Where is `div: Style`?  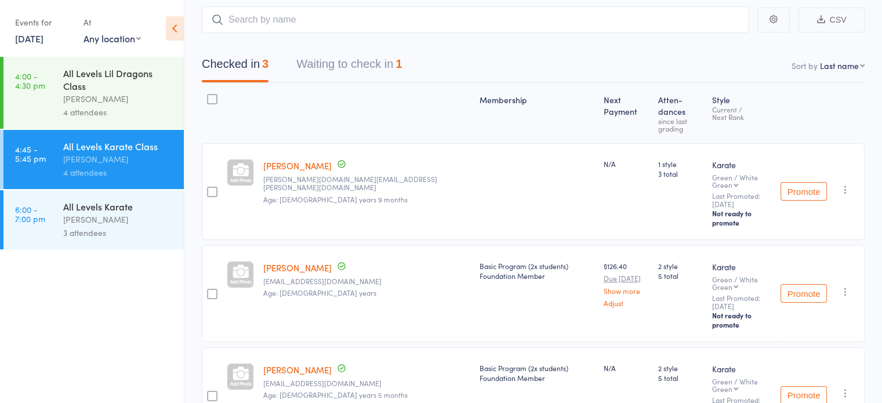
div: Style is located at coordinates (741, 113).